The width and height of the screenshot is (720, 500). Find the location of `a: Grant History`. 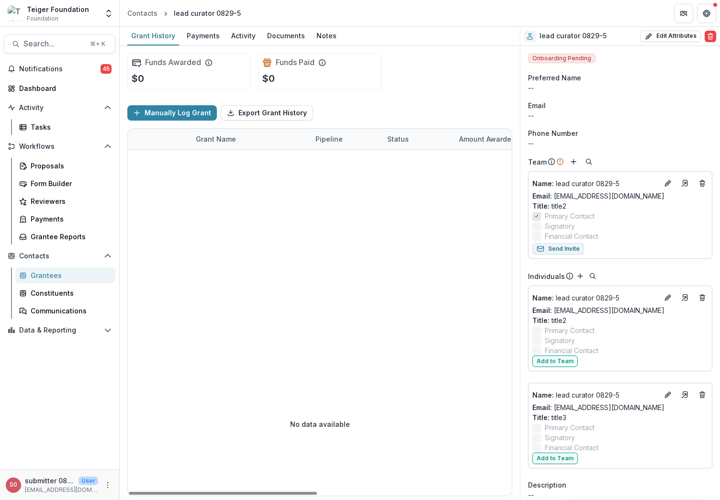

a: Grant History is located at coordinates (153, 36).